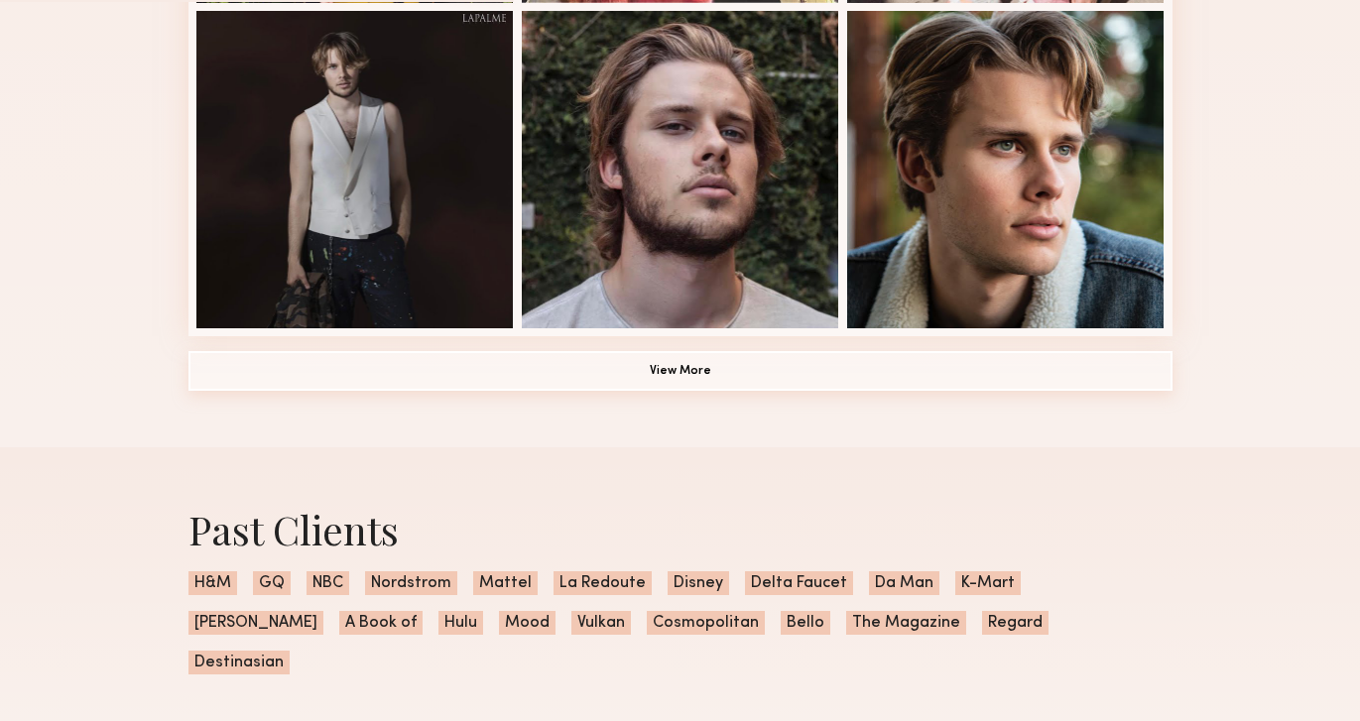  What do you see at coordinates (705, 623) in the screenshot?
I see `span: Cosmopolitan` at bounding box center [705, 623].